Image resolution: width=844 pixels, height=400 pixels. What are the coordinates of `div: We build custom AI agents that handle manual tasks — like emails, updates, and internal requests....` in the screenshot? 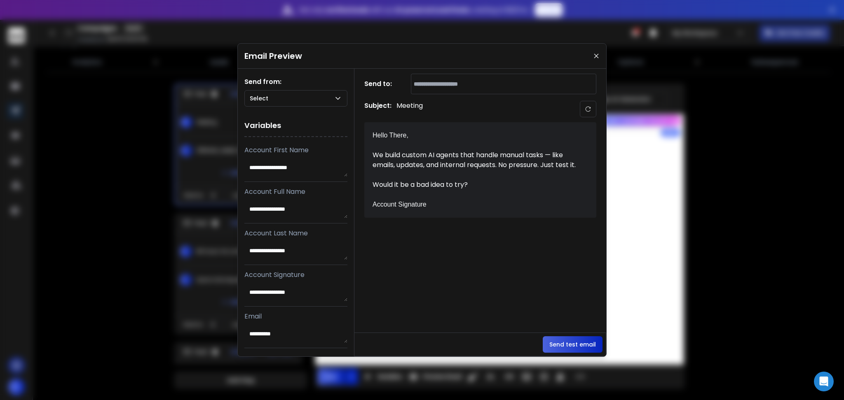 It's located at (475, 160).